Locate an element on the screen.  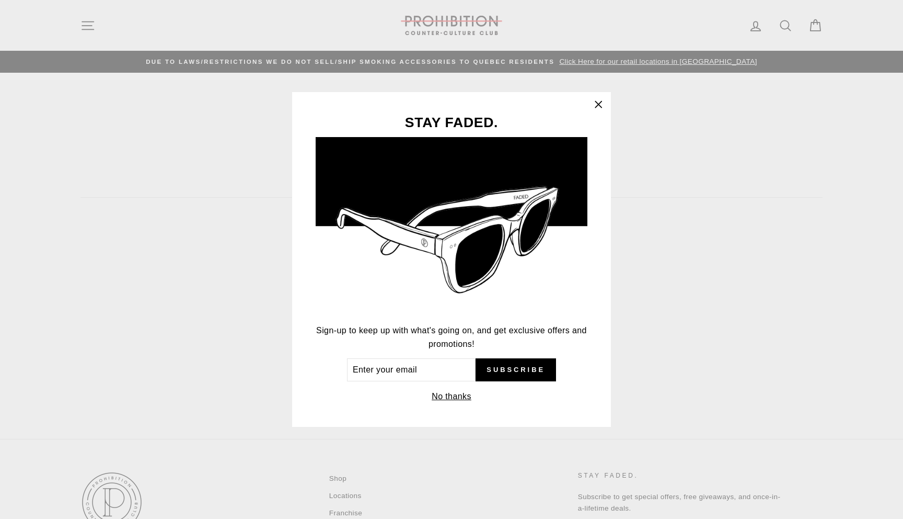
h3: STAY FADED. is located at coordinates (452, 122).